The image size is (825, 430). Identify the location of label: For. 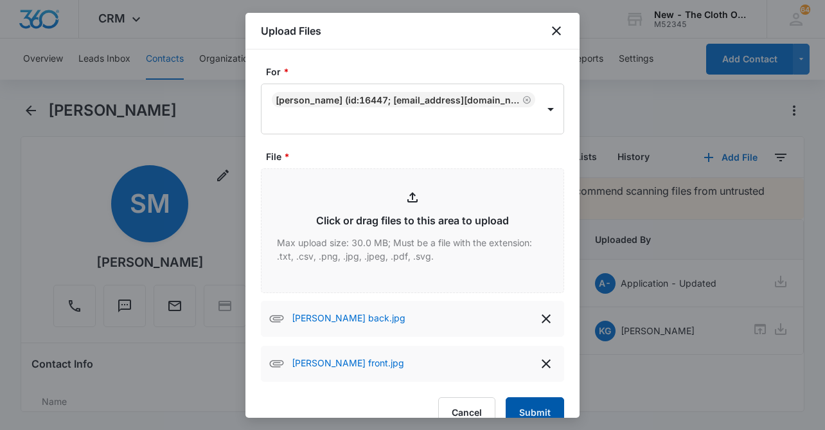
(417, 71).